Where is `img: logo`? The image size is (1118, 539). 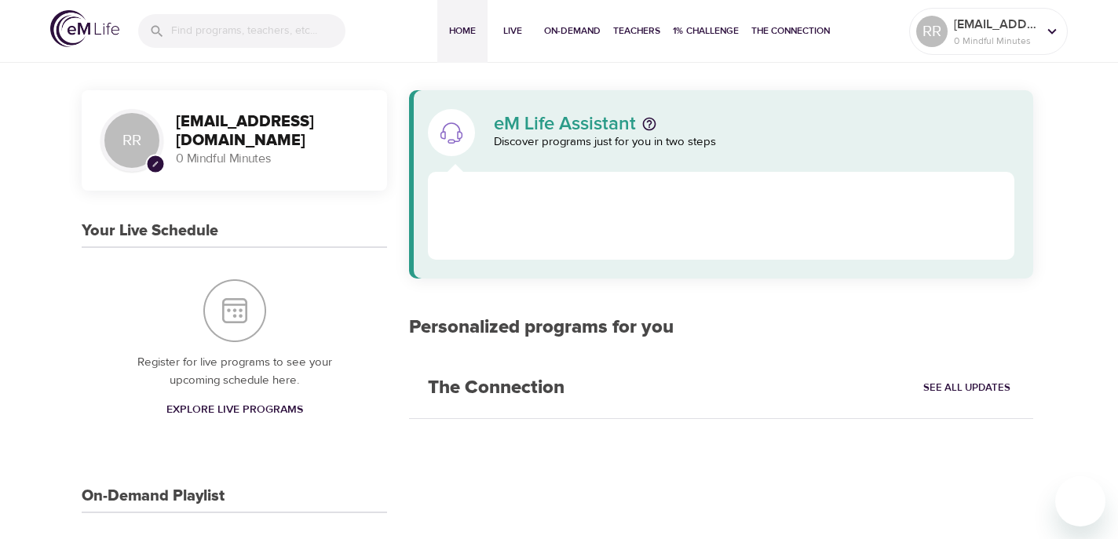
img: logo is located at coordinates (85, 28).